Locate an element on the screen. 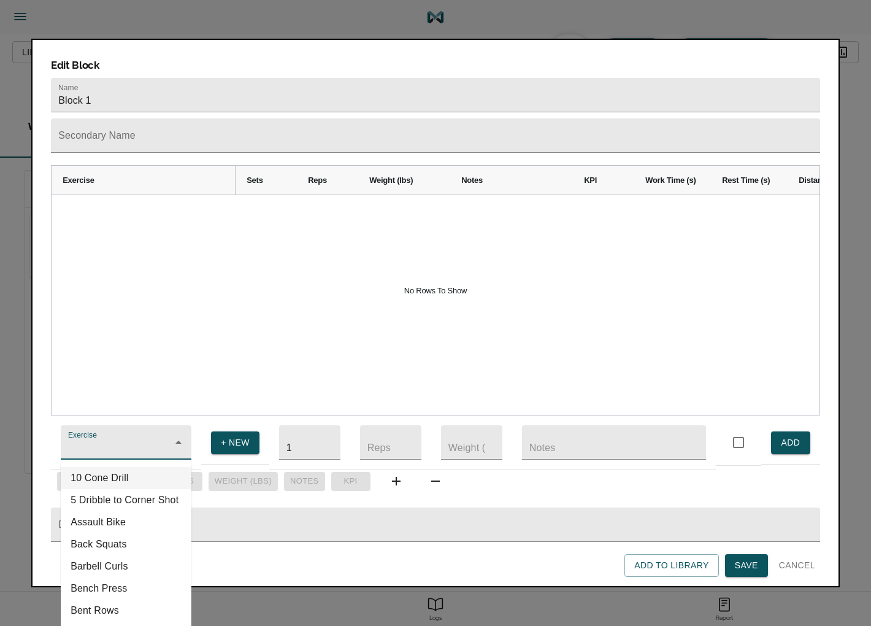 This screenshot has height=626, width=871. span: ADD is located at coordinates (791, 442).